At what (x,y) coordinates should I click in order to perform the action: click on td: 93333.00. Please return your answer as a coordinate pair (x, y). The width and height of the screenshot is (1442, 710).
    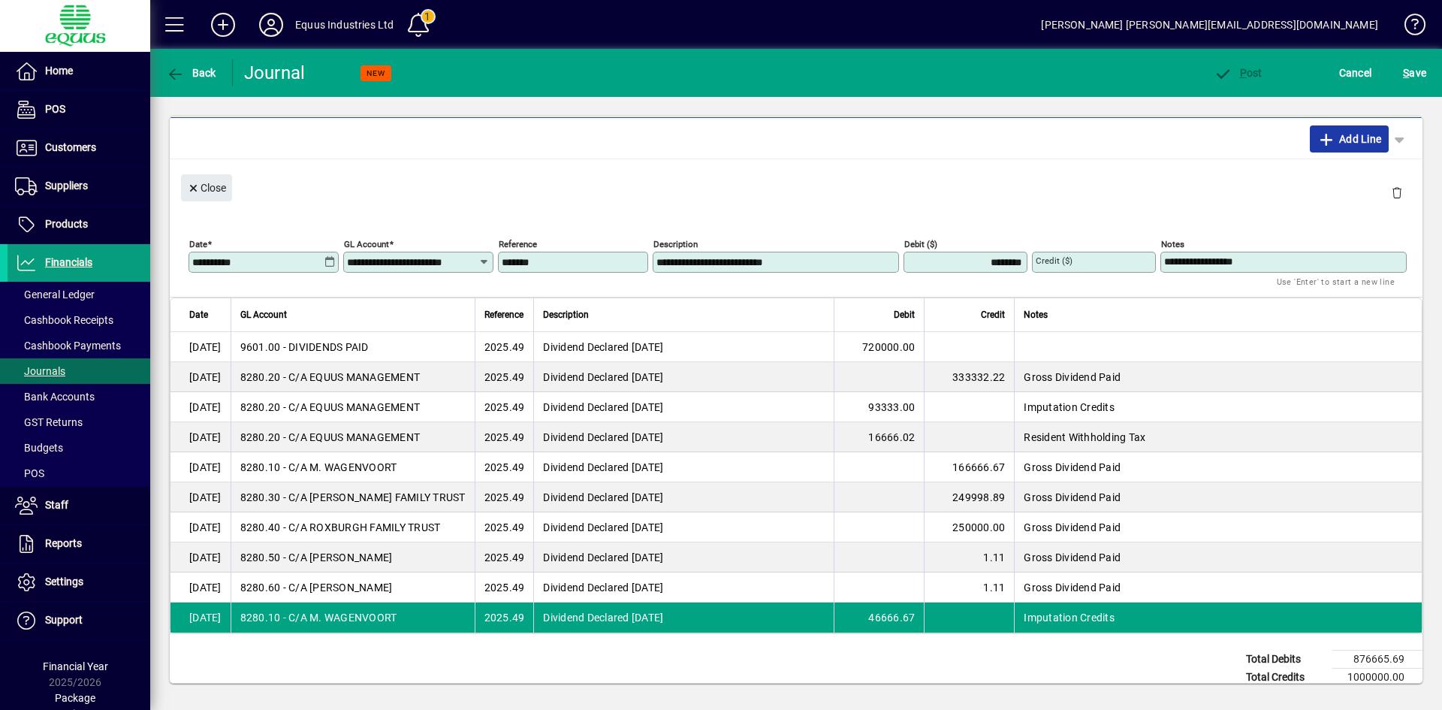
    Looking at the image, I should click on (879, 407).